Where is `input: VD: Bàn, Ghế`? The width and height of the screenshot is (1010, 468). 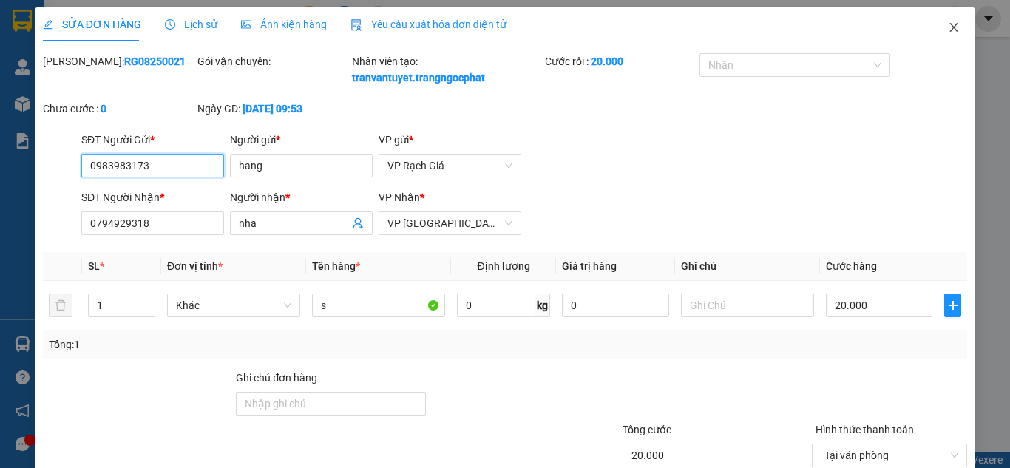
input: VD: Bàn, Ghế is located at coordinates (379, 305).